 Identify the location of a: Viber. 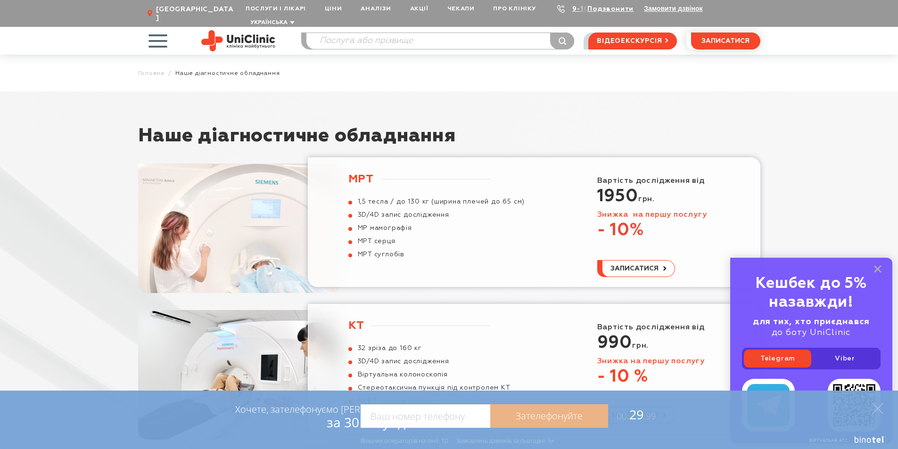
(844, 359).